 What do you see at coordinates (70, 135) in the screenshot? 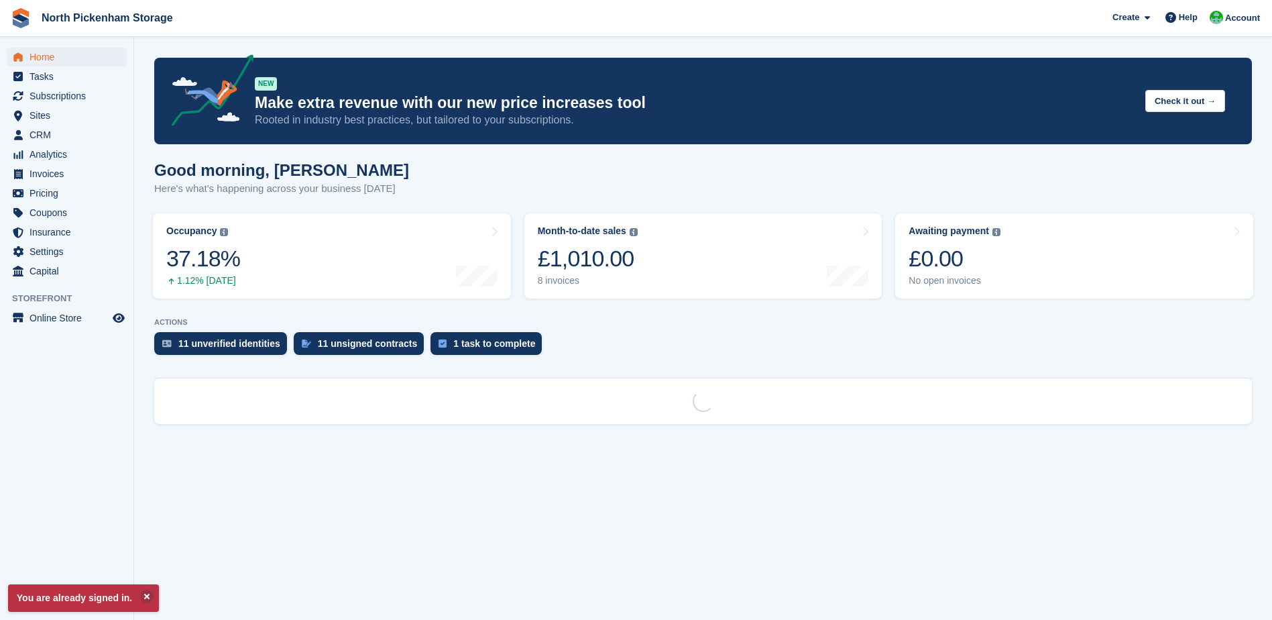
I see `span: CRM` at bounding box center [70, 135].